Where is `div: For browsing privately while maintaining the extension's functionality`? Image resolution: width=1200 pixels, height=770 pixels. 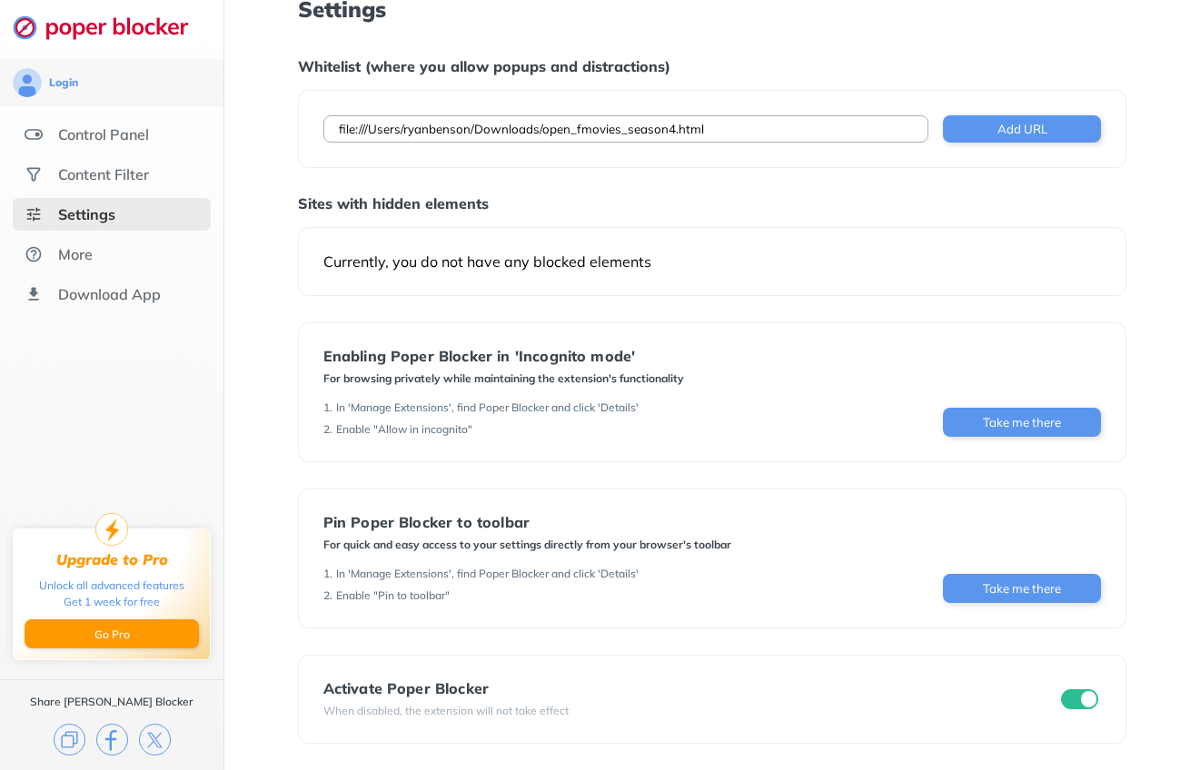 div: For browsing privately while maintaining the extension's functionality is located at coordinates (503, 379).